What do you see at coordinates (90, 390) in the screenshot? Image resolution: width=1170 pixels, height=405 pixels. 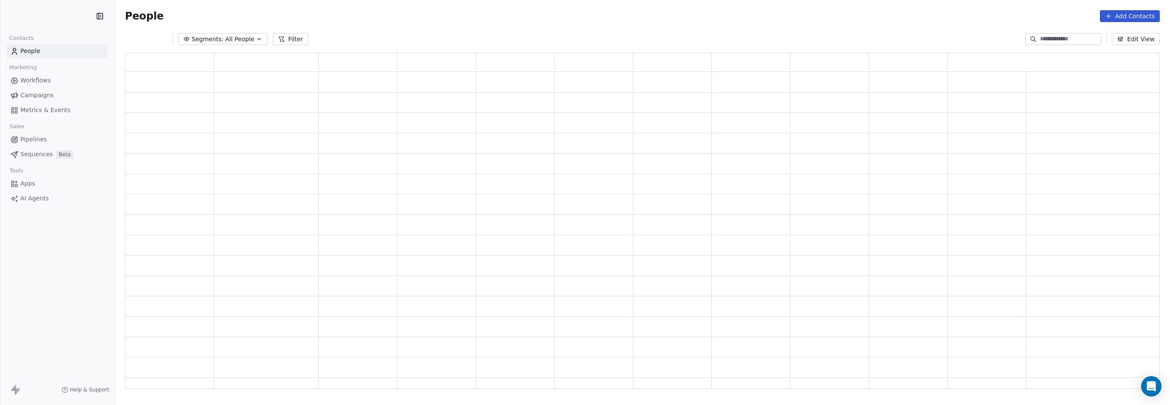 I see `span: Help & Support` at bounding box center [90, 390].